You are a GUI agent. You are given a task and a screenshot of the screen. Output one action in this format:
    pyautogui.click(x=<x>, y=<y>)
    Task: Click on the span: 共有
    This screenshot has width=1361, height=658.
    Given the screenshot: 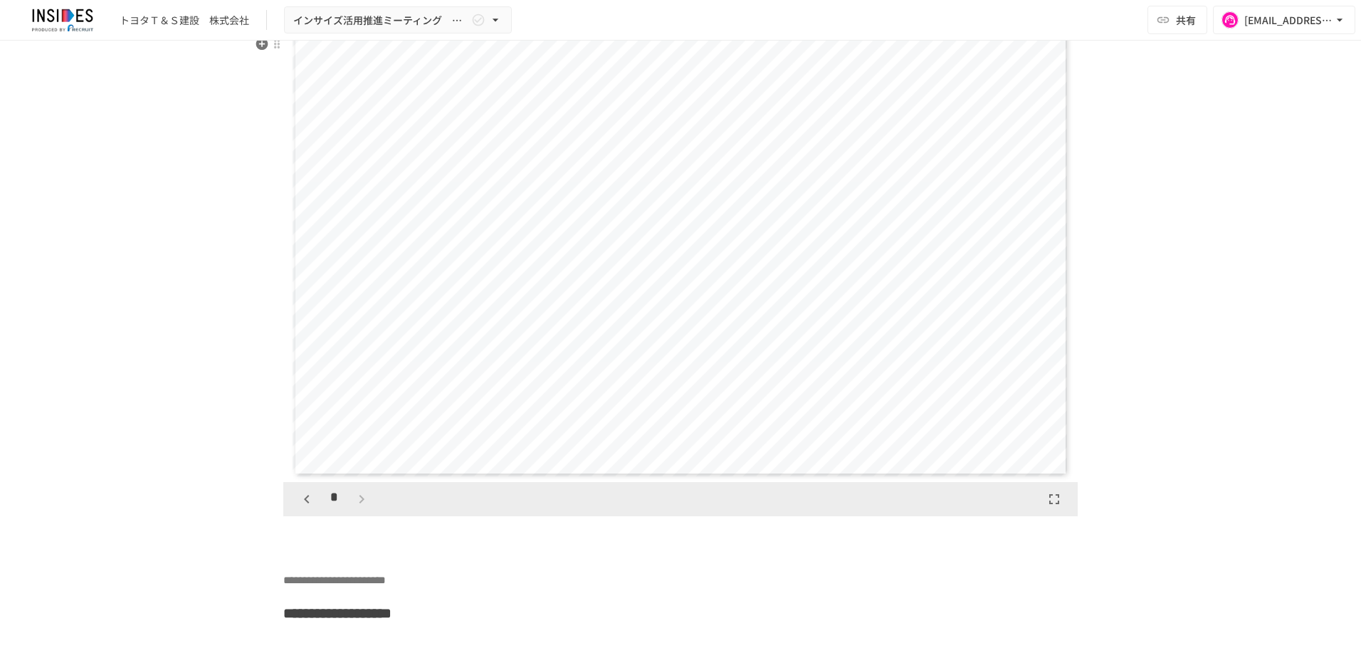 What is the action you would take?
    pyautogui.click(x=1186, y=20)
    